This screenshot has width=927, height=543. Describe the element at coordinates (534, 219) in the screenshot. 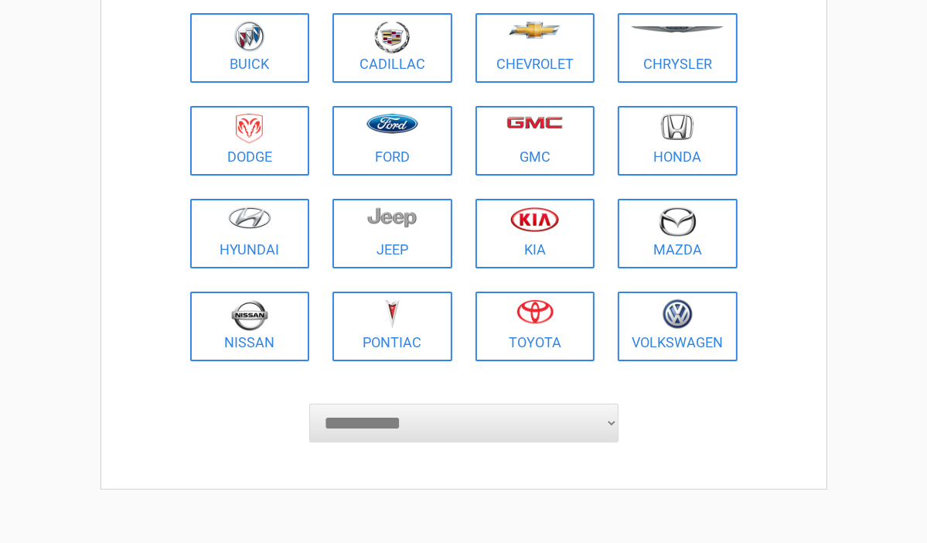

I see `img: kia` at that location.